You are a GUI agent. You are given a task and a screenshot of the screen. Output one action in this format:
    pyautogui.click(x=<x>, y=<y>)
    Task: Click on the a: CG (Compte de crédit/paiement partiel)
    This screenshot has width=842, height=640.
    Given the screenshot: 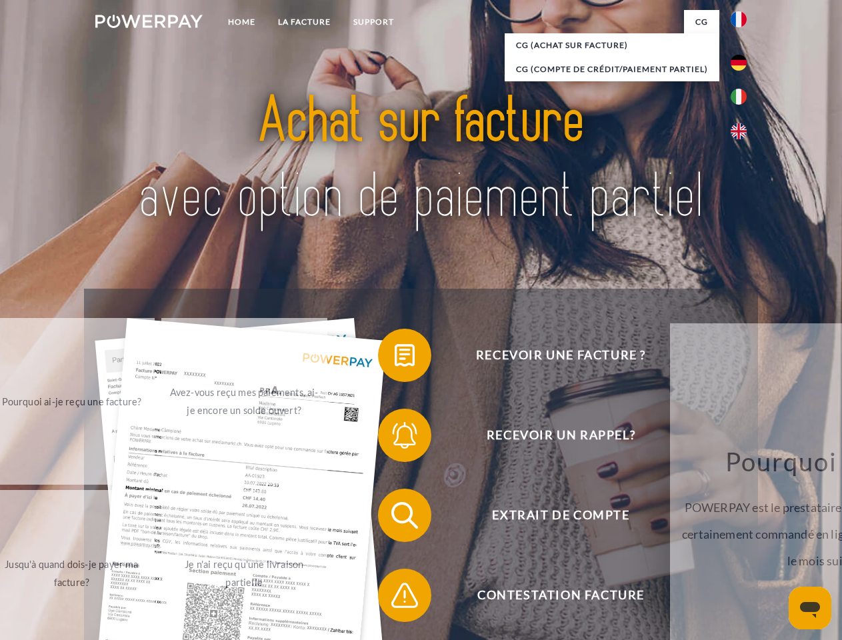 What is the action you would take?
    pyautogui.click(x=612, y=69)
    